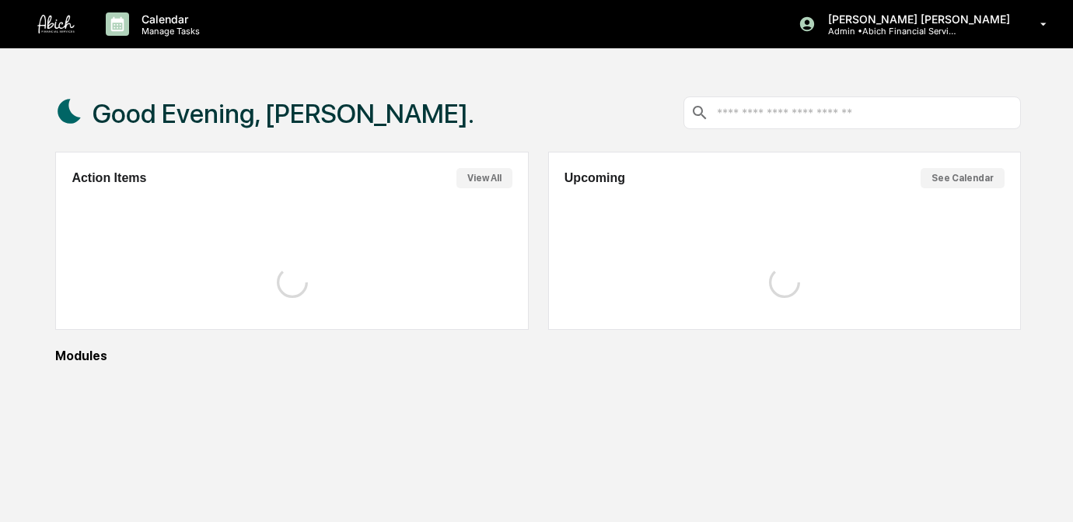 The image size is (1073, 522). What do you see at coordinates (485, 178) in the screenshot?
I see `a: View All` at bounding box center [485, 178].